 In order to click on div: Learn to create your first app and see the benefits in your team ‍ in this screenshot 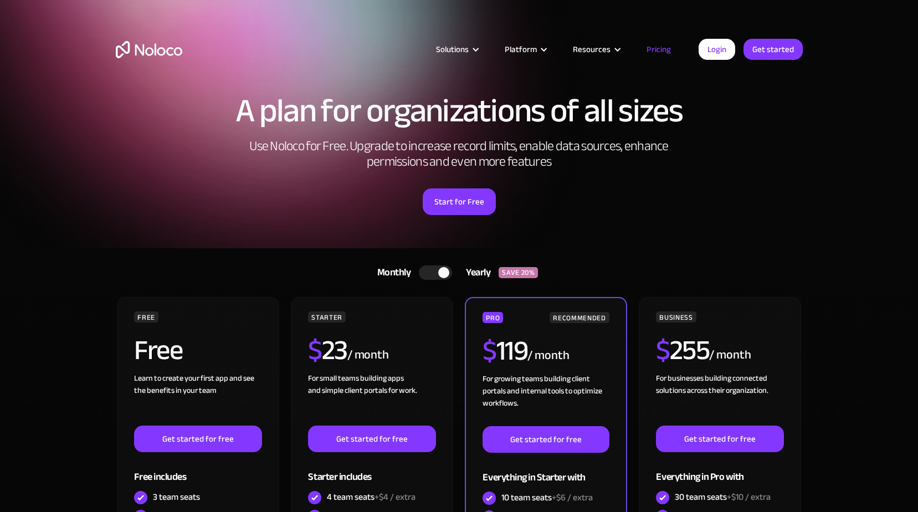, I will do `click(198, 399)`.